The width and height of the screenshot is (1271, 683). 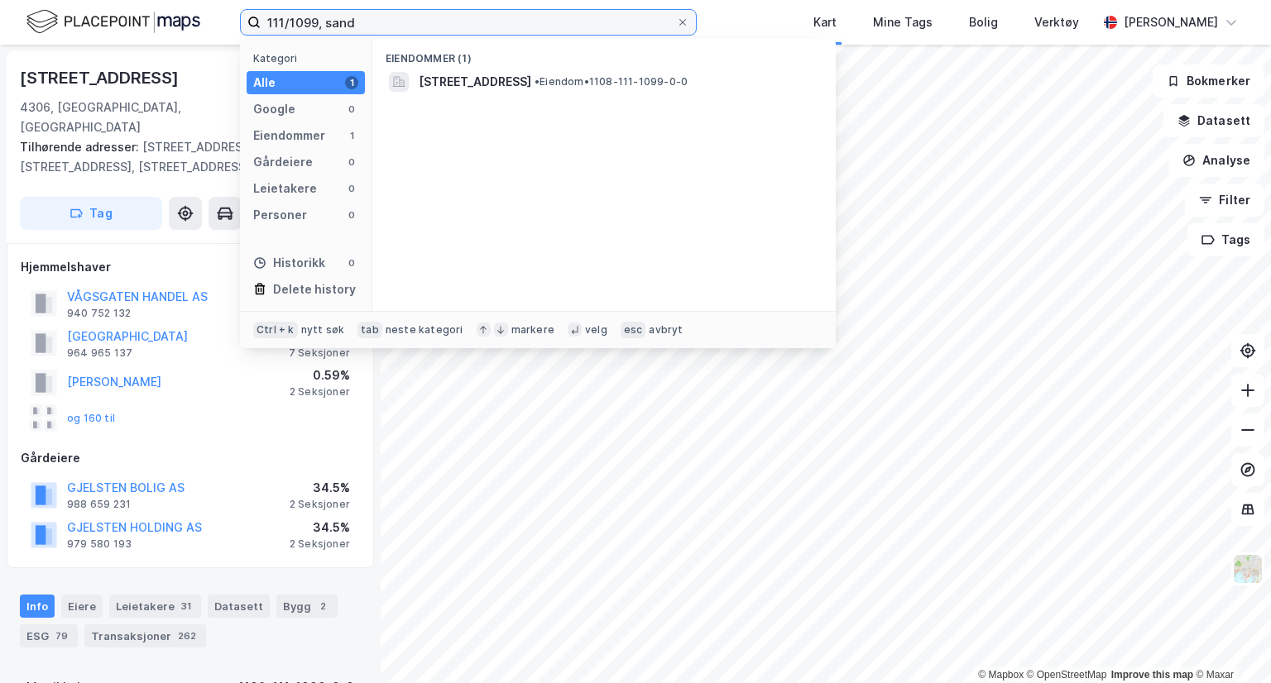 What do you see at coordinates (610, 82) in the screenshot?
I see `span: Eiendom • 1108-111-1099-0-0` at bounding box center [610, 82].